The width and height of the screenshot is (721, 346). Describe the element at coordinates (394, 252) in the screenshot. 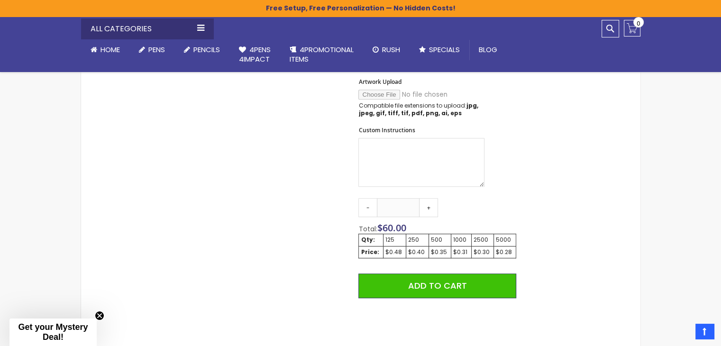

I see `div: $0.48` at that location.